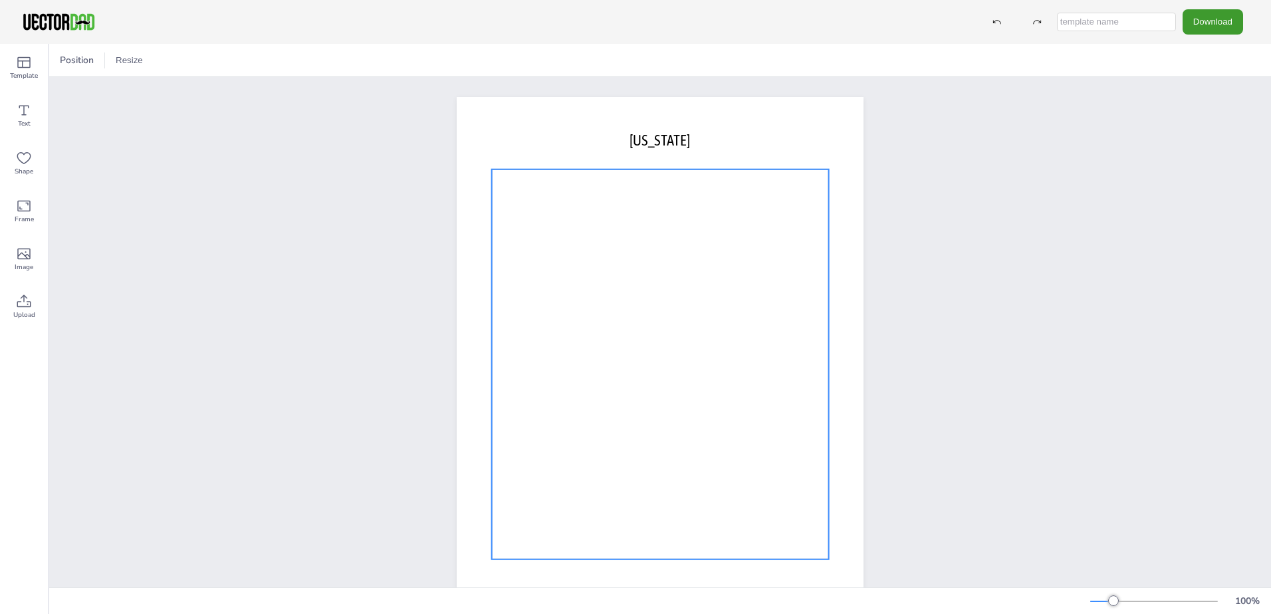 This screenshot has height=614, width=1271. Describe the element at coordinates (59, 22) in the screenshot. I see `img: VectorDad-1.png` at that location.